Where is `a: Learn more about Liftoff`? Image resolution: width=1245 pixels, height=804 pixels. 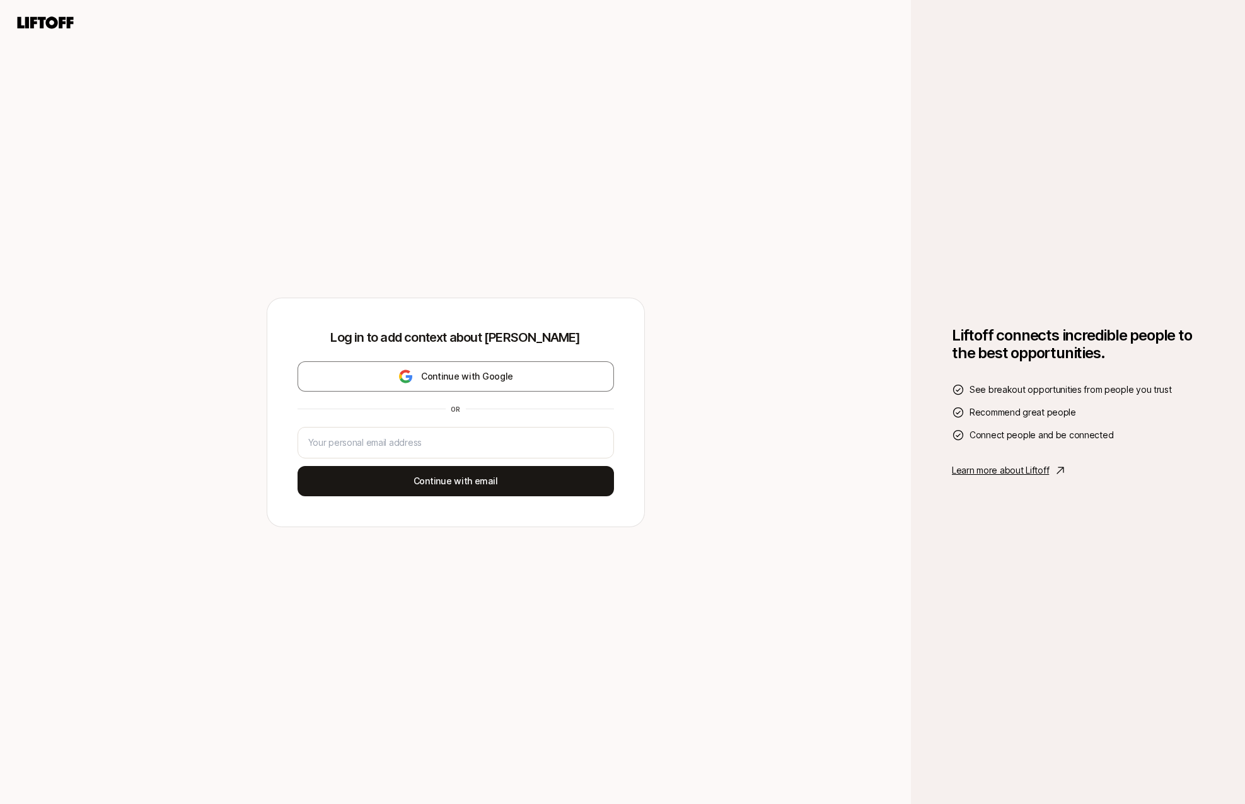 a: Learn more about Liftoff is located at coordinates (1078, 470).